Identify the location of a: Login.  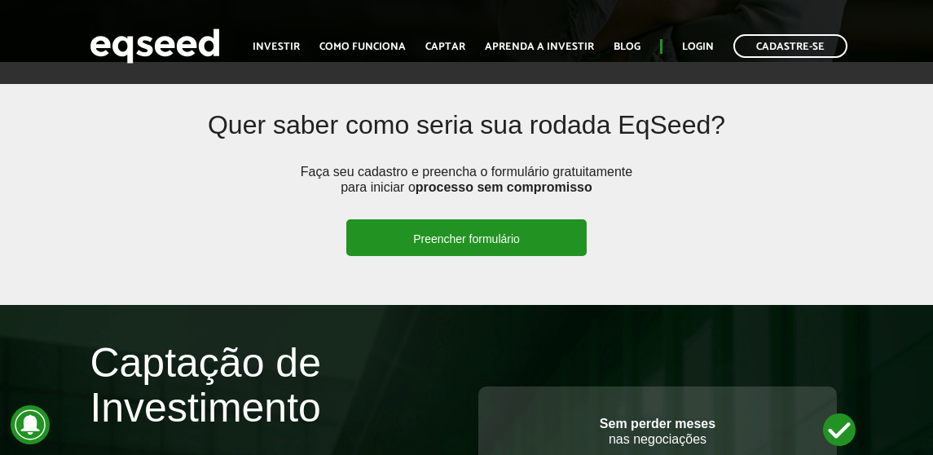
(698, 46).